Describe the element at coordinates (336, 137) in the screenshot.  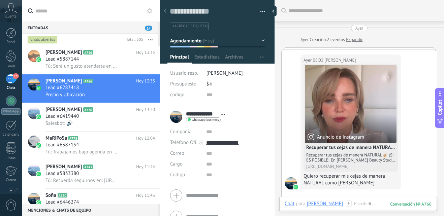
I see `div: Anuncio de Instagram` at that location.